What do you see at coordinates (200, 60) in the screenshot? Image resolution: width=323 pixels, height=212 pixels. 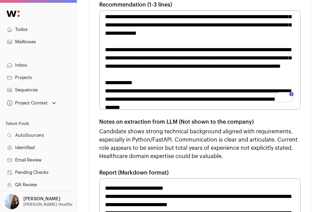 I see `textarea: To enrich screen reader interactions, please activate Accessibility in Grammarly extension settings` at bounding box center [200, 60].